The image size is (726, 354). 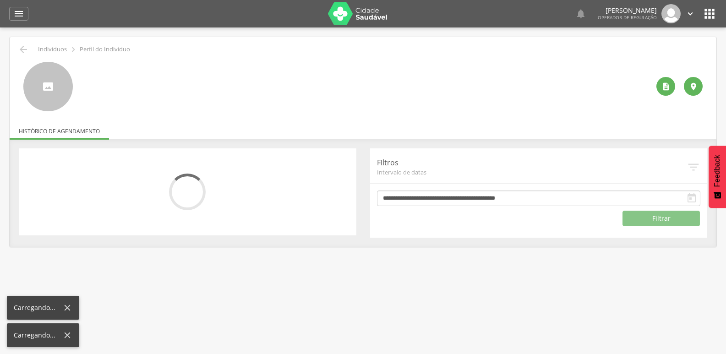 What do you see at coordinates (718, 171) in the screenshot?
I see `span: Feedback` at bounding box center [718, 171].